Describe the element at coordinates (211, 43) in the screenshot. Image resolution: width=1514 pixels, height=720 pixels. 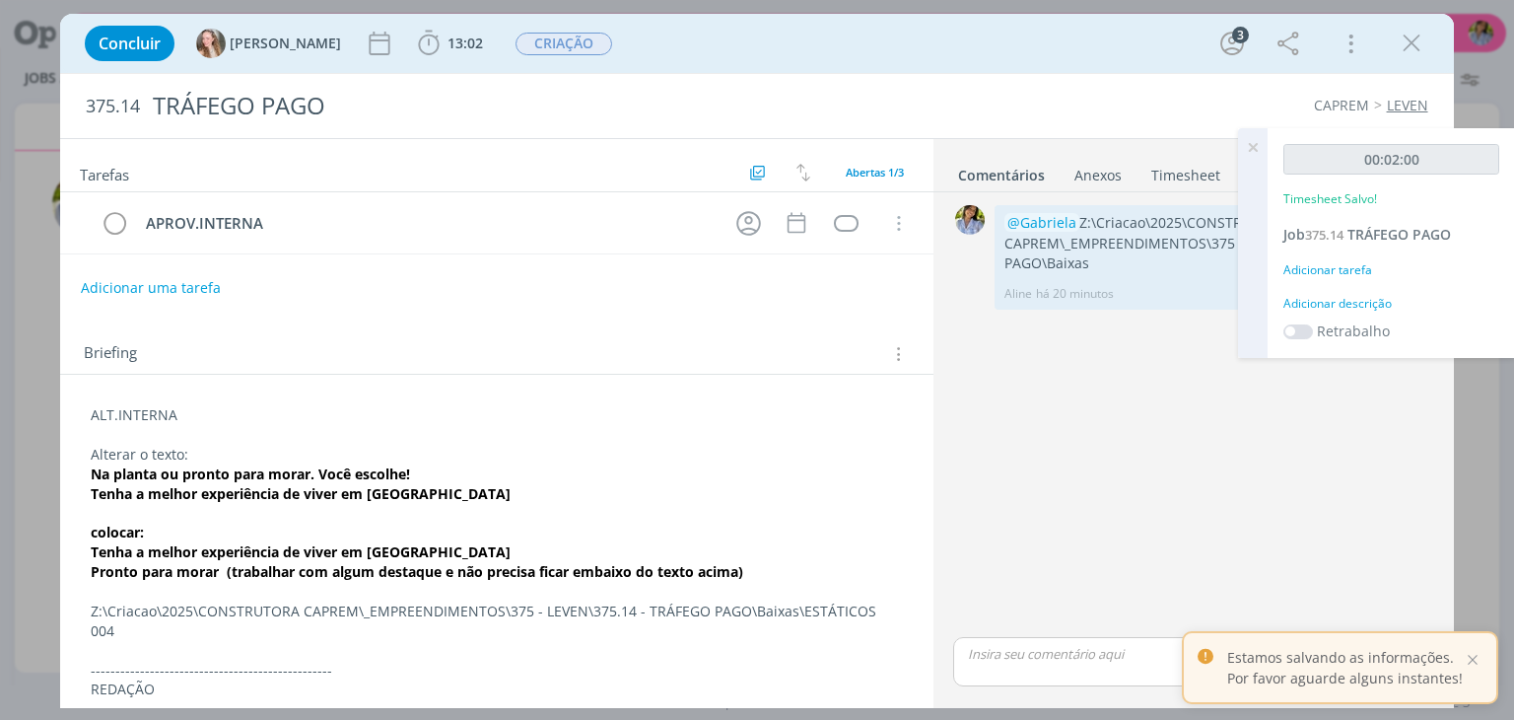
I see `img: G` at that location.